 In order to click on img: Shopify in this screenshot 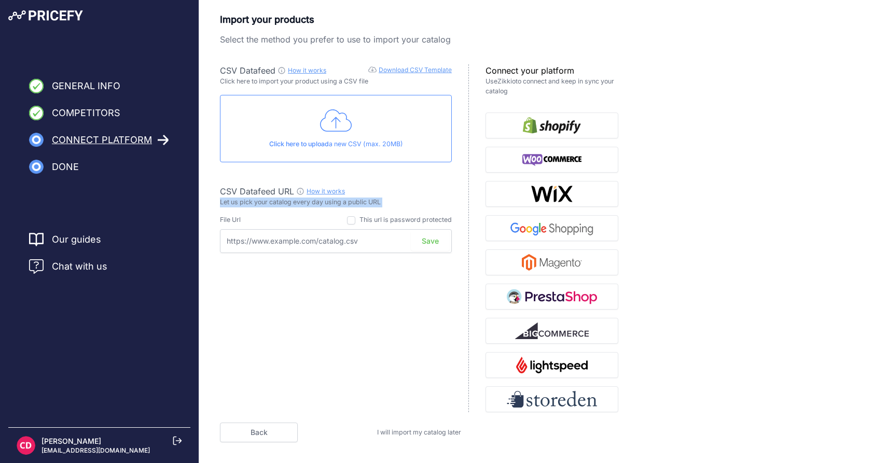, I will do `click(552, 126)`.